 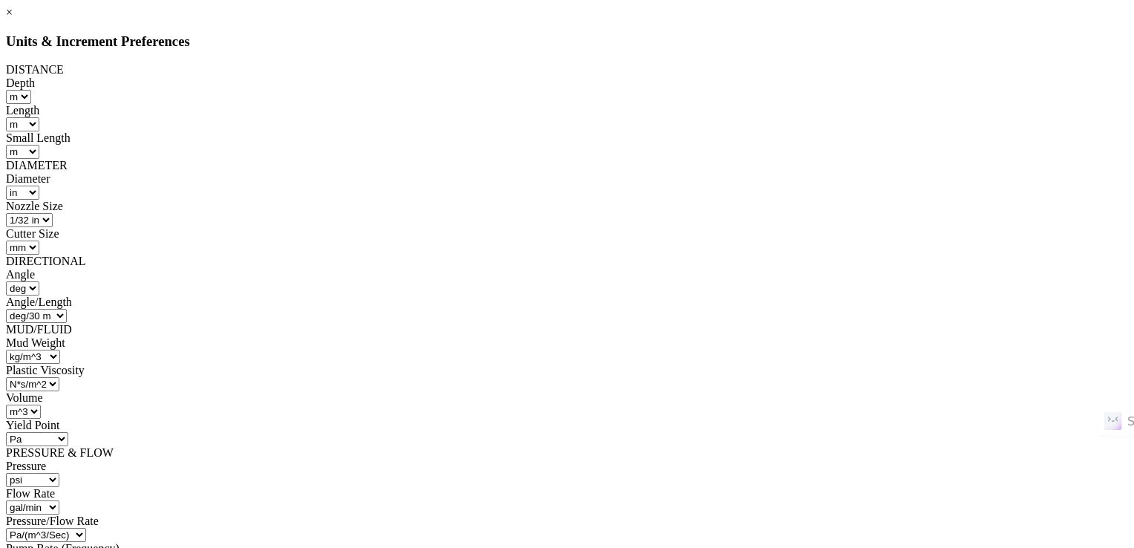 I want to click on span: DISTANCE, so click(x=35, y=69).